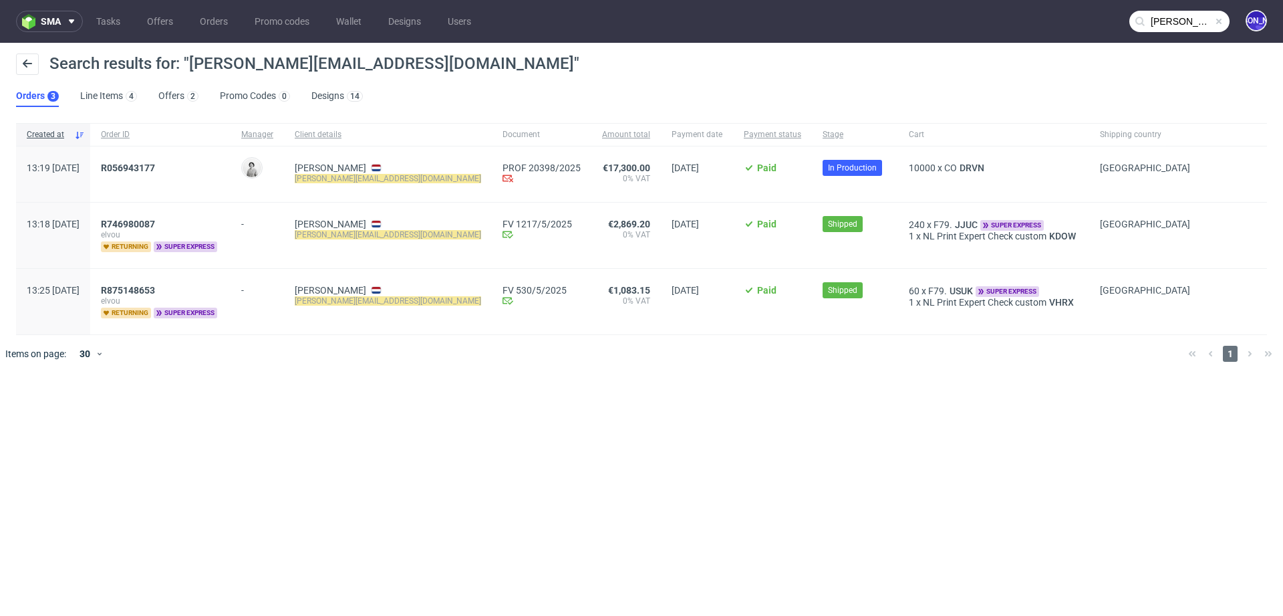 This screenshot has width=1283, height=616. What do you see at coordinates (53, 96) in the screenshot?
I see `div: 3` at bounding box center [53, 96].